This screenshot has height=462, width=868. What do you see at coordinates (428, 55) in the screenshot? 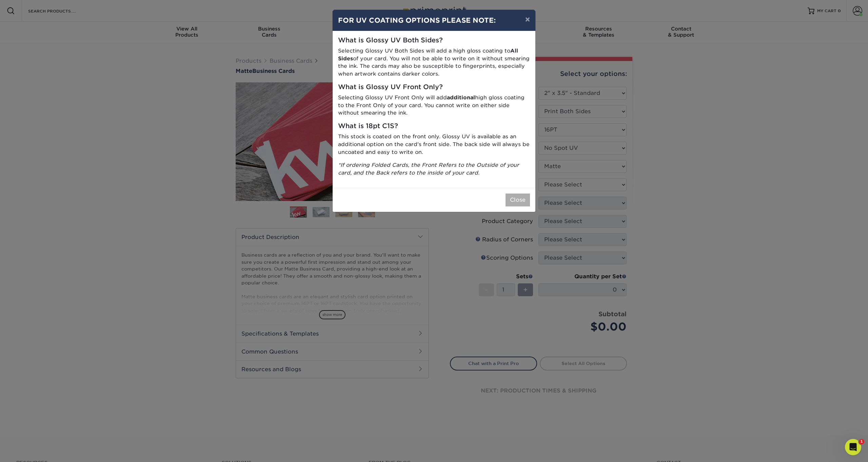
I see `strong: All Sides` at bounding box center [428, 55].